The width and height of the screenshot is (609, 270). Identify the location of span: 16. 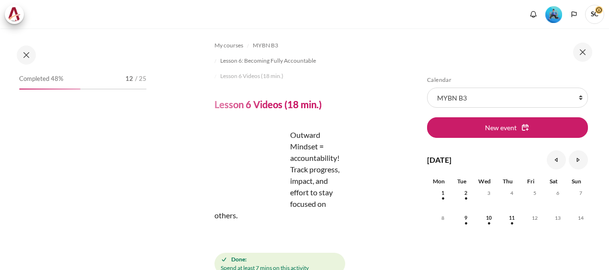
(466, 243).